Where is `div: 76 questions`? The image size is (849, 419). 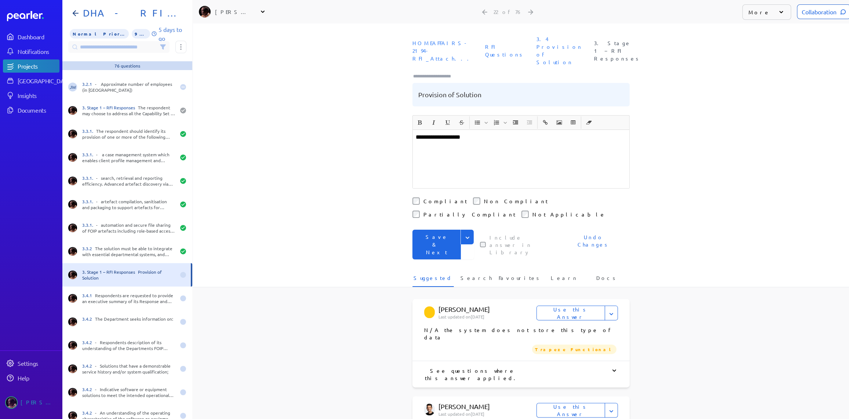
div: 76 questions is located at coordinates (127, 66).